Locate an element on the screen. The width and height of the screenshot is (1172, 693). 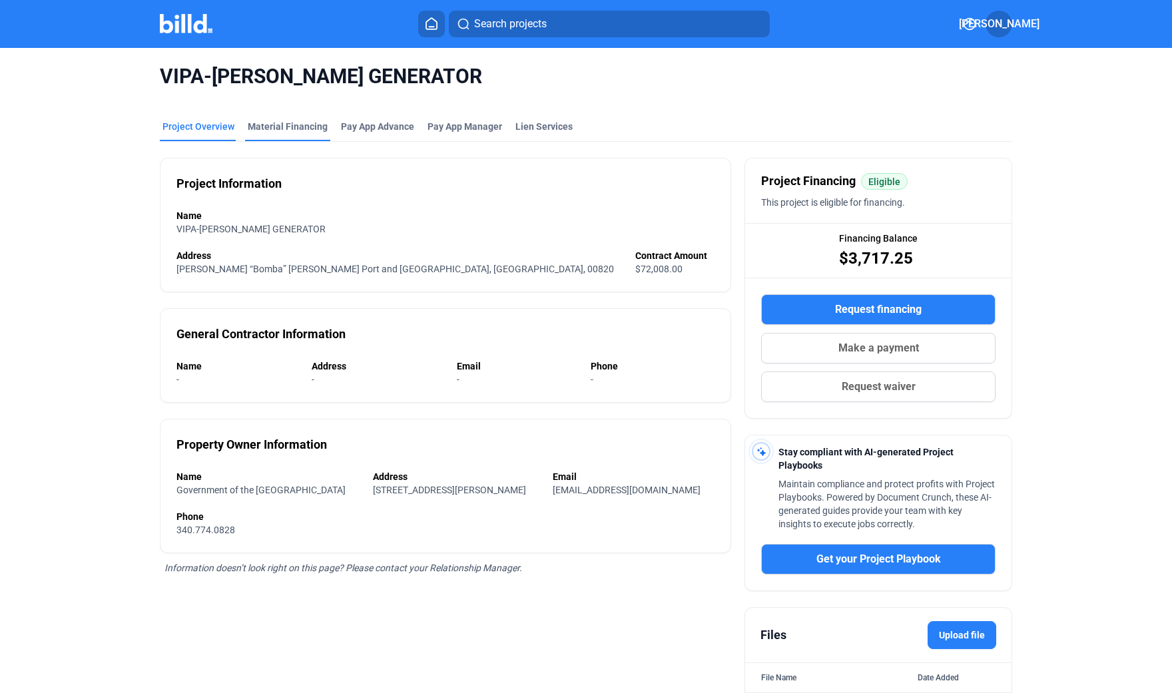
span: Project Financing is located at coordinates (808, 181).